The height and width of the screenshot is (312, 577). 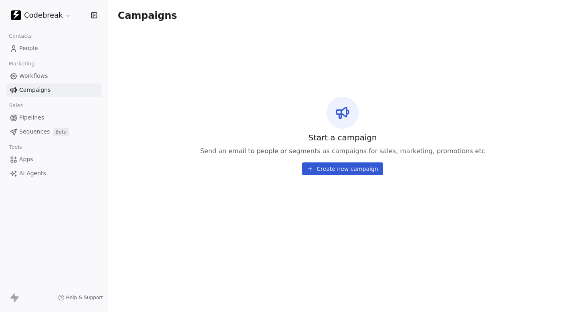 What do you see at coordinates (32, 173) in the screenshot?
I see `span: AI Agents` at bounding box center [32, 173].